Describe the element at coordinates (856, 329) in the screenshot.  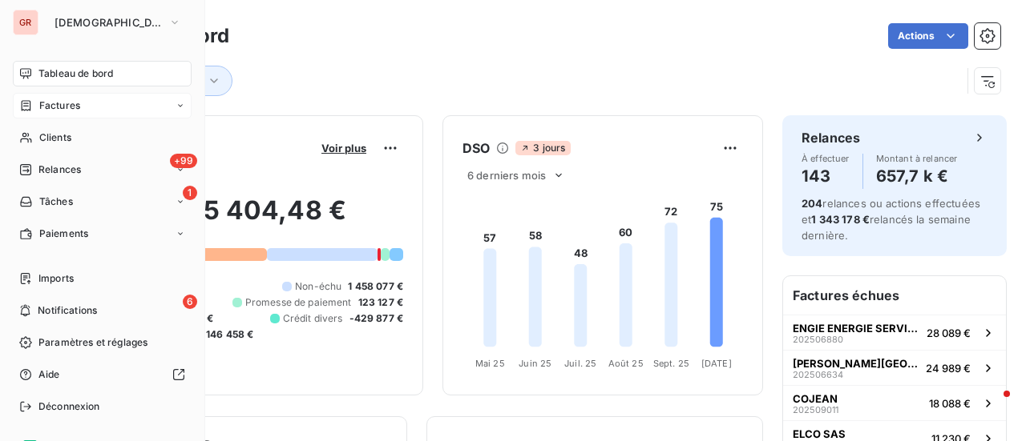
I see `span: ENGIE ENERGIE SERVICES` at that location.